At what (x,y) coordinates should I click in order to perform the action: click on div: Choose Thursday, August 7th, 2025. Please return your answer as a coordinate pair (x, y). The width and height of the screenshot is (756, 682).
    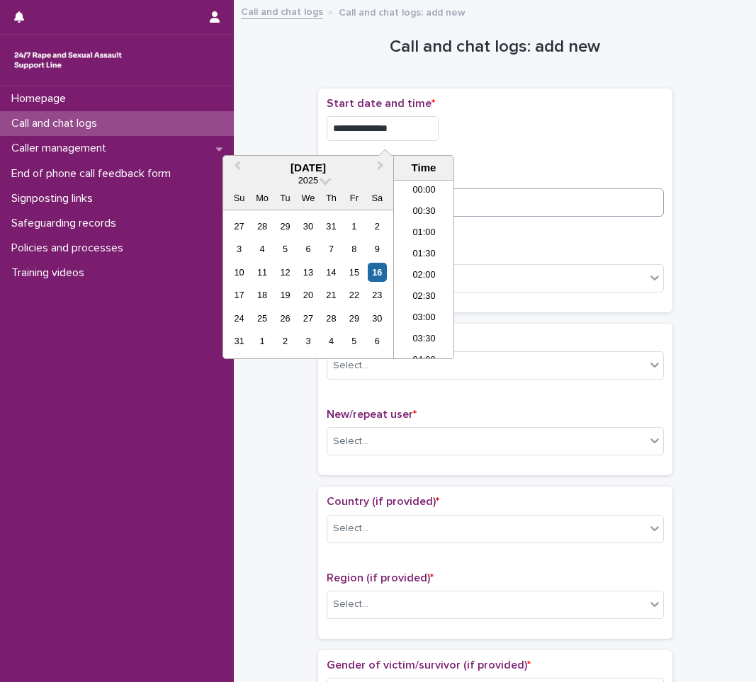
    Looking at the image, I should click on (331, 249).